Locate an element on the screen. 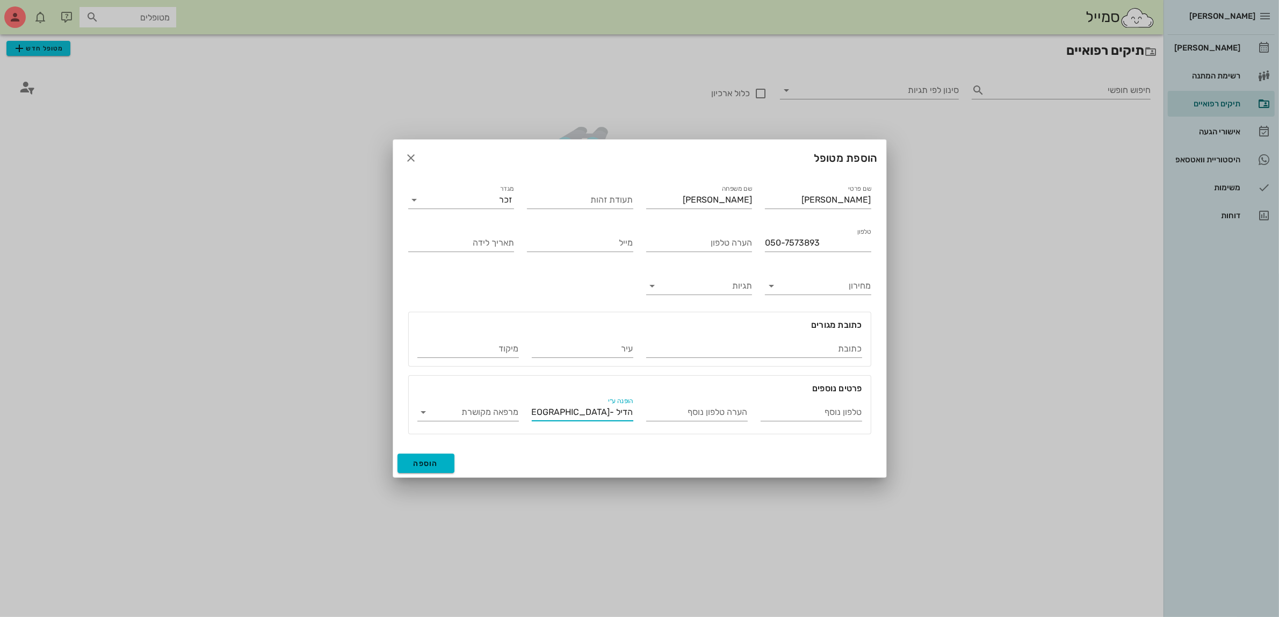 This screenshot has height=617, width=1279. label: שם פרטי is located at coordinates (859, 189).